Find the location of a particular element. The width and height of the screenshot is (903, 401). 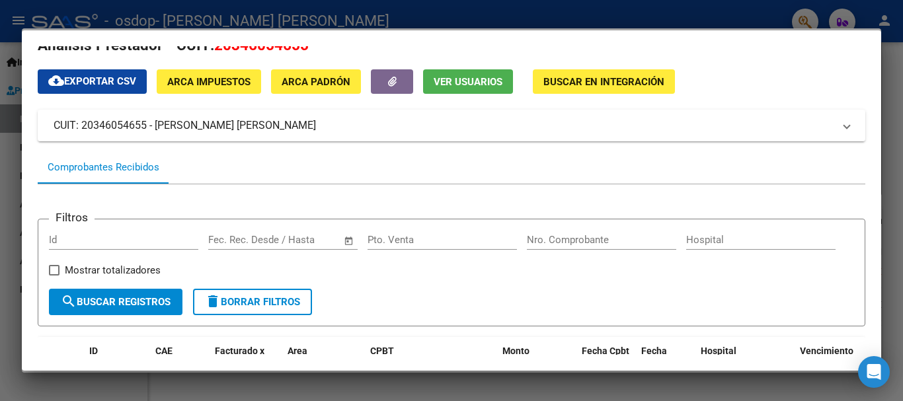

span: Buscar Registros is located at coordinates (116, 302).